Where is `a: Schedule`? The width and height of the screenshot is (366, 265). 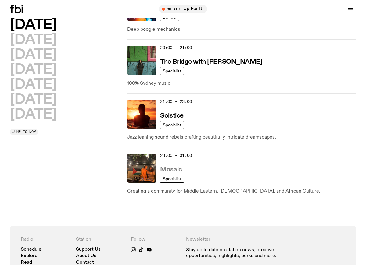
a: Schedule is located at coordinates (31, 250).